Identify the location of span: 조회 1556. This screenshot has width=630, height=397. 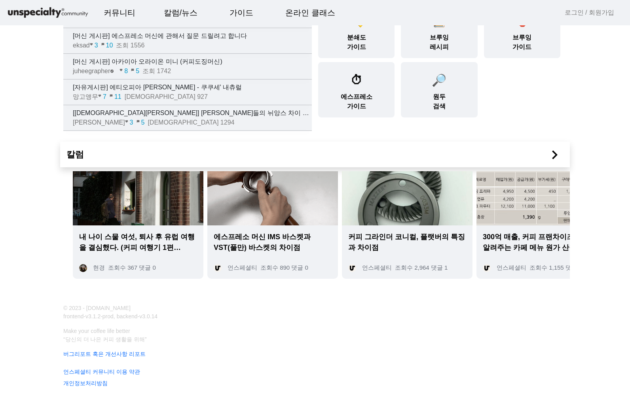
(132, 45).